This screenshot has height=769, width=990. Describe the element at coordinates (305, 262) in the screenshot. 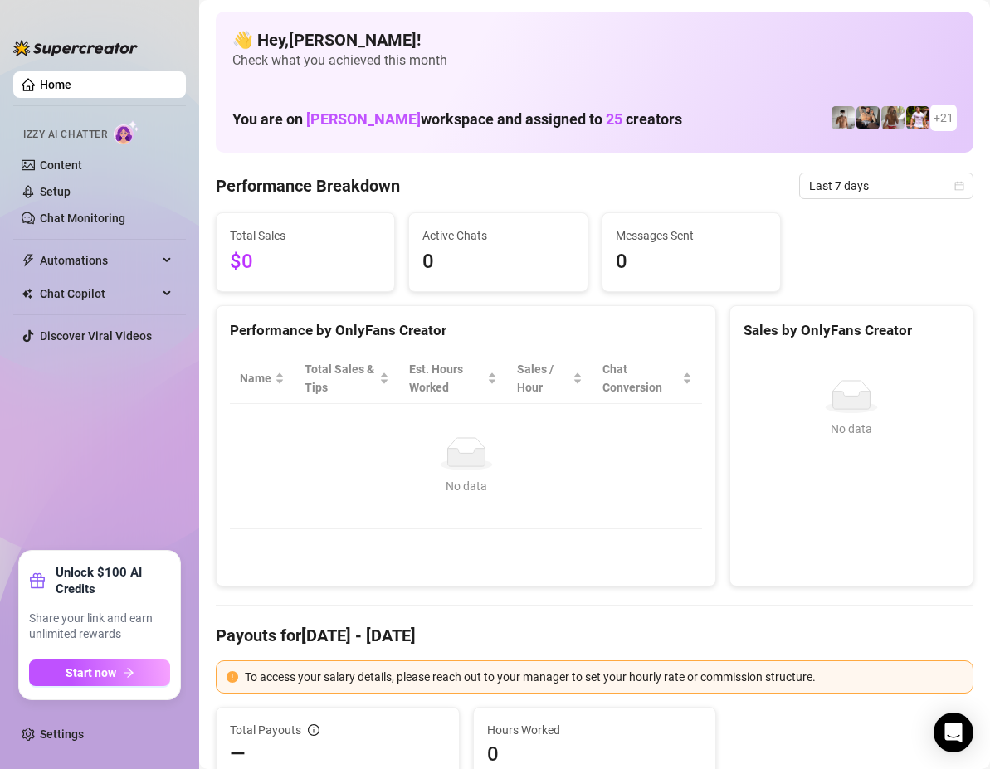

I see `span: $0` at that location.